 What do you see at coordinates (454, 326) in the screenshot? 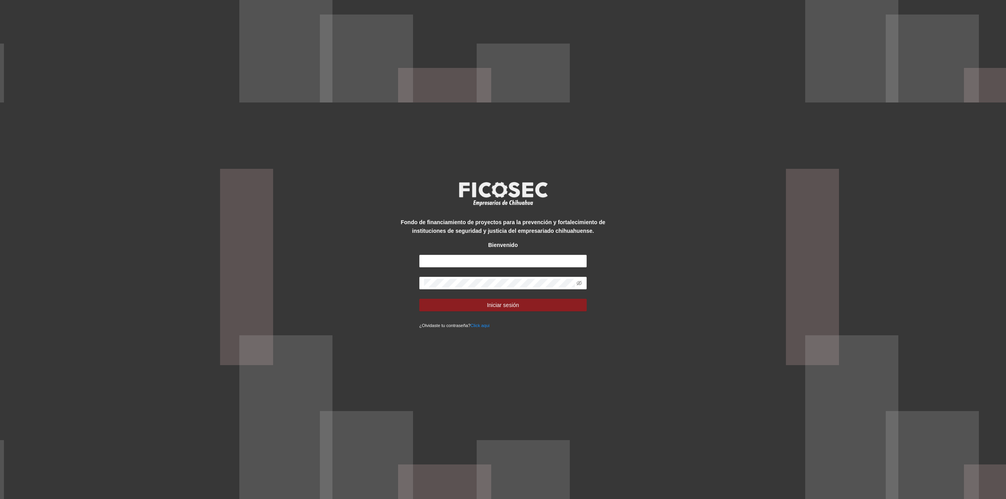
I see `small: ¿Olvidaste tu contraseña?` at bounding box center [454, 326].